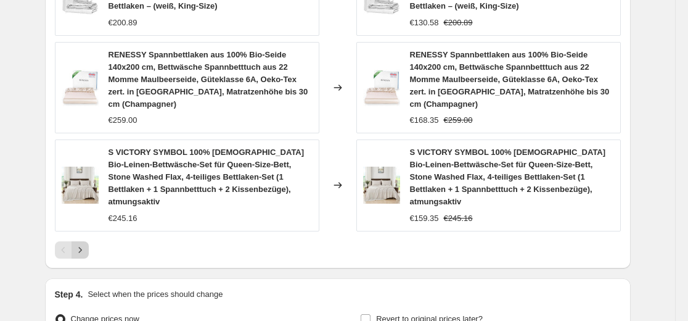 The image size is (688, 321). Describe the element at coordinates (80, 250) in the screenshot. I see `button: Next` at that location.